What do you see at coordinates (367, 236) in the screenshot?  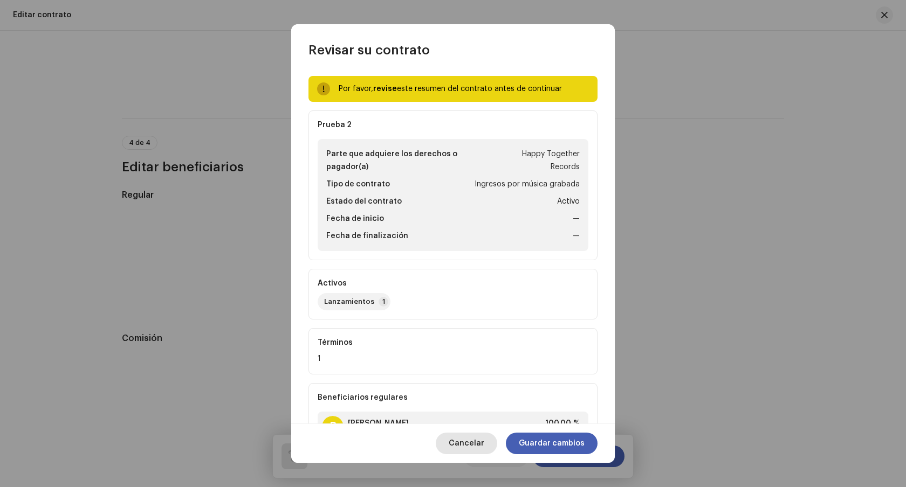 I see `div: Fecha de finalización` at bounding box center [367, 236].